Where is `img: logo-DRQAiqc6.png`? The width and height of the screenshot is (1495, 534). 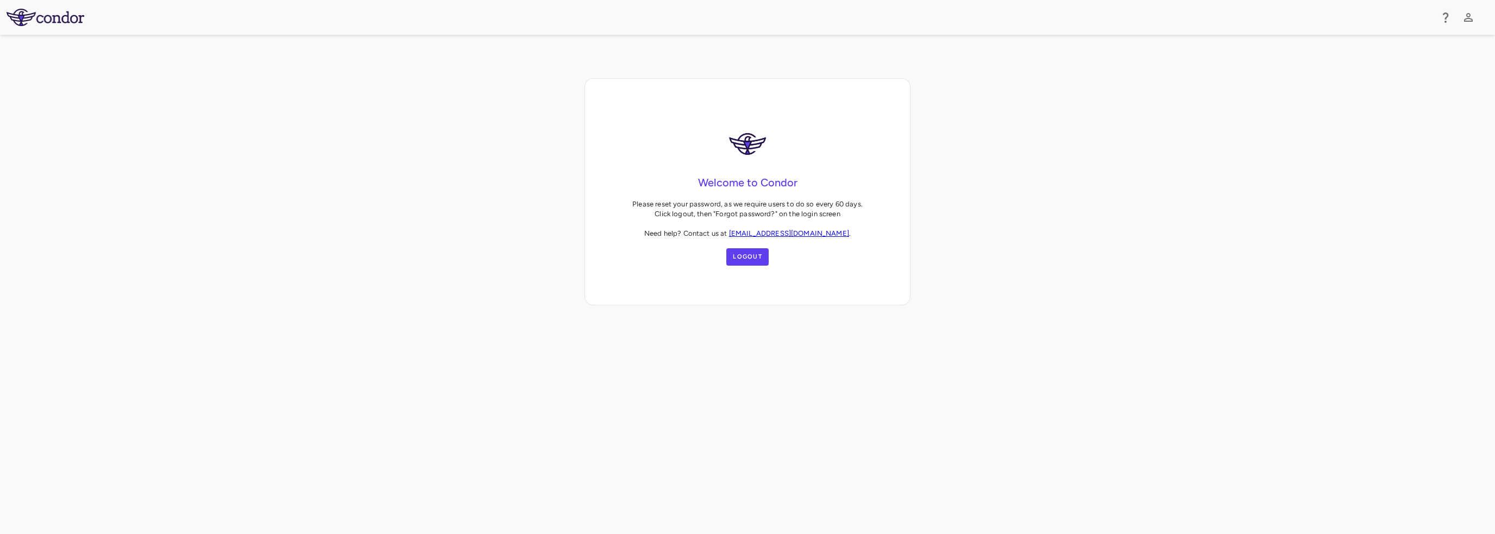 img: logo-DRQAiqc6.png is located at coordinates (747, 144).